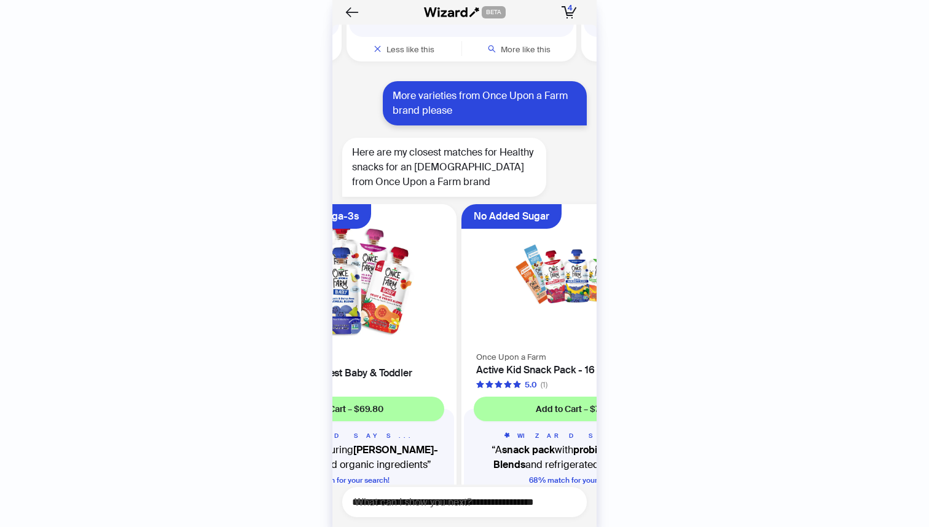  I want to click on button: Add to Cart – $69.80, so click(342, 409).